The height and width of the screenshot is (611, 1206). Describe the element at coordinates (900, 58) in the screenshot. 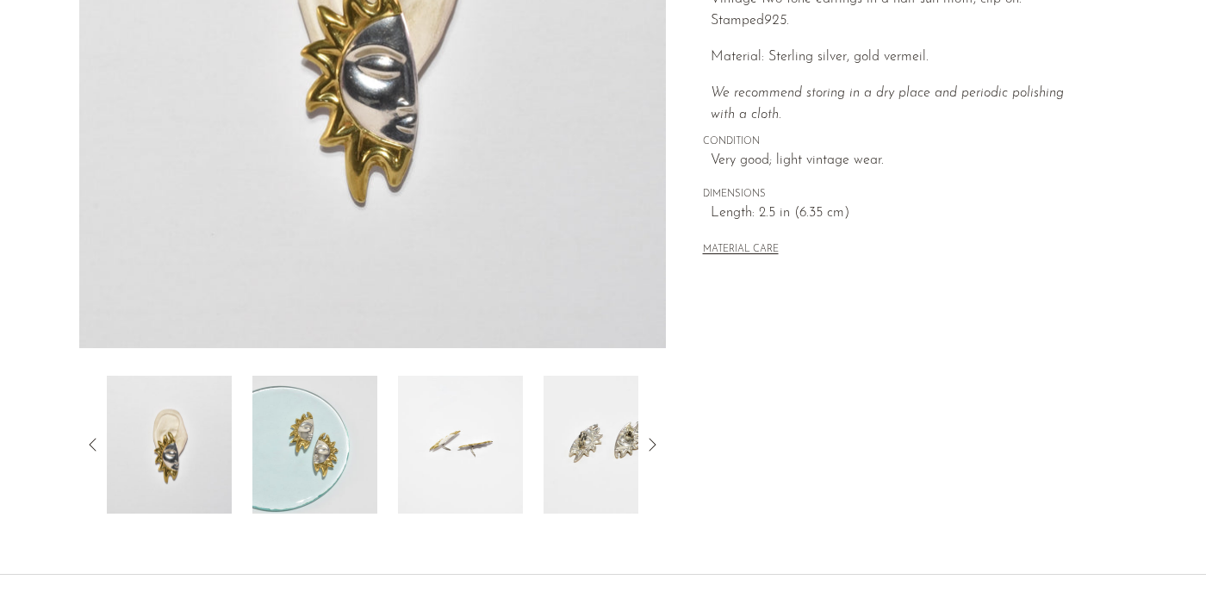

I see `p: Material: Sterling silver, gold vermeil.` at that location.